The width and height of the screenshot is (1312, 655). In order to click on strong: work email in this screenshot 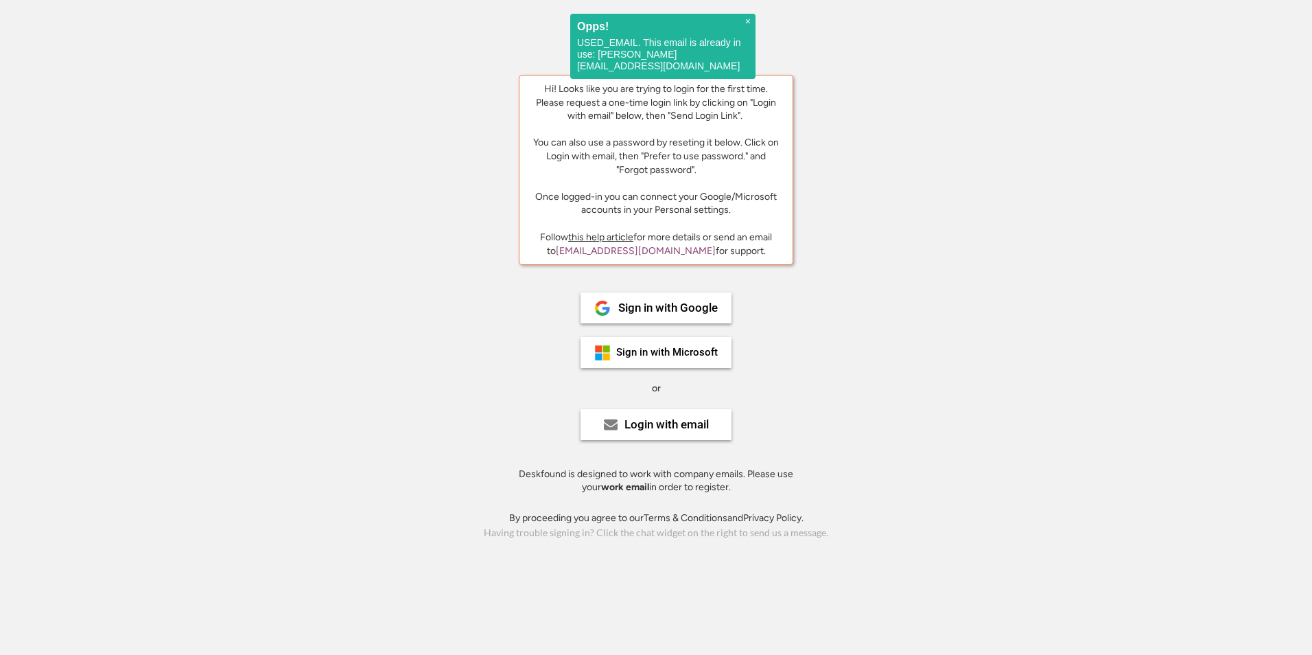, I will do `click(625, 486)`.